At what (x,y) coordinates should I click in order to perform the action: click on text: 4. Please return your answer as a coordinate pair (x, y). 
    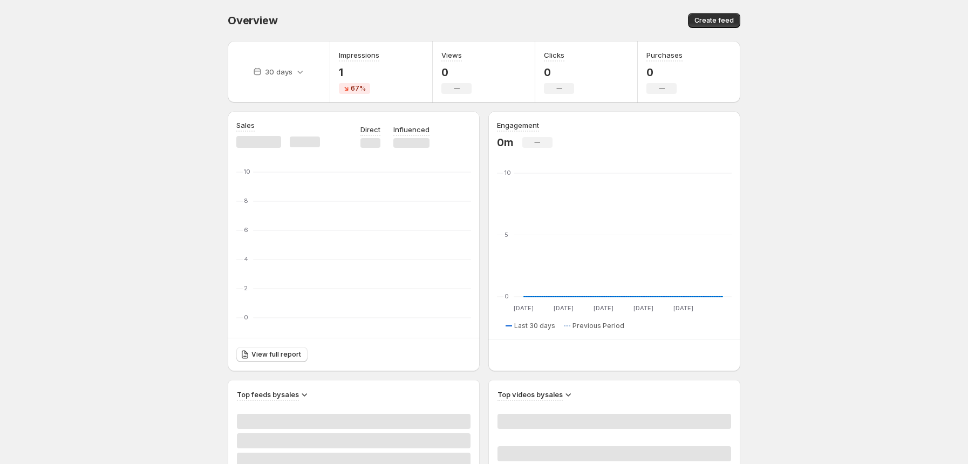
    Looking at the image, I should click on (246, 259).